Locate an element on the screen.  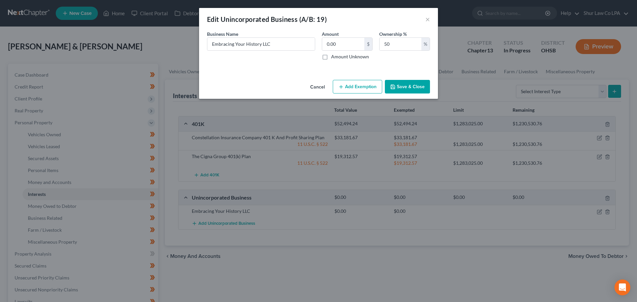
label: Amount Unknown is located at coordinates (350, 57).